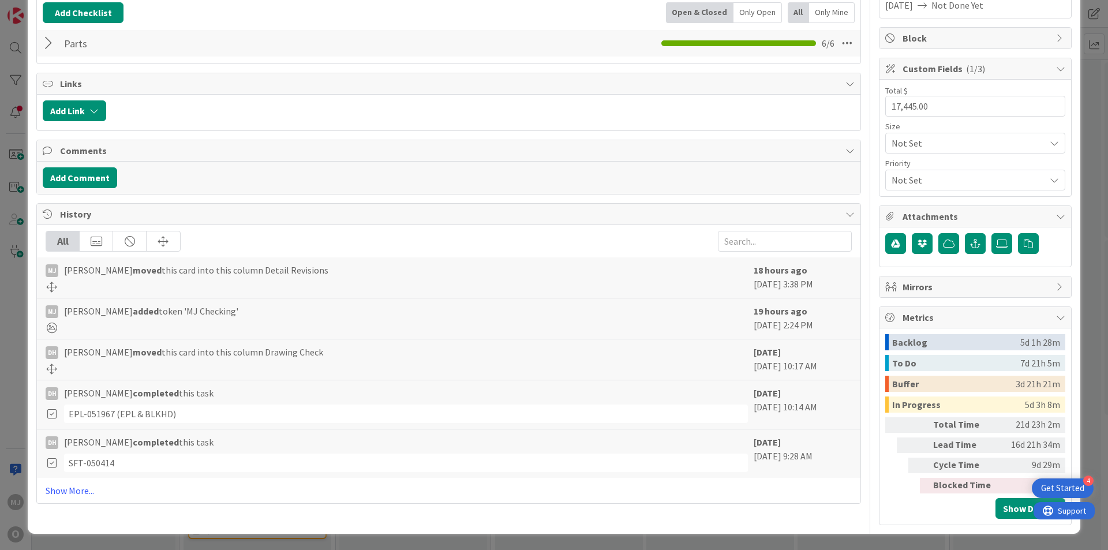 Image resolution: width=1108 pixels, height=550 pixels. I want to click on b: added, so click(145, 311).